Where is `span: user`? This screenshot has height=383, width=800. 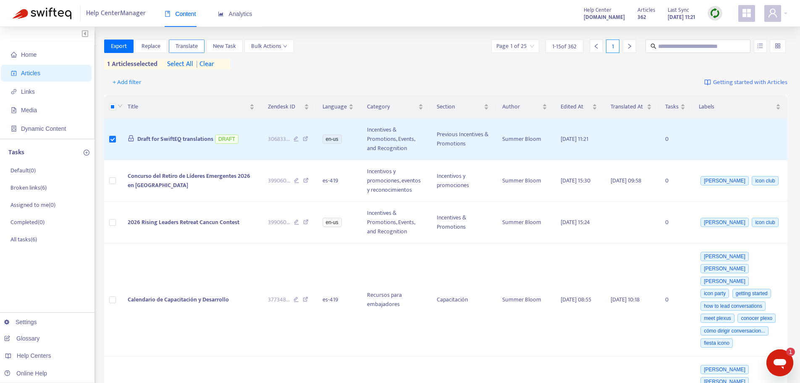
span: user is located at coordinates (773, 13).